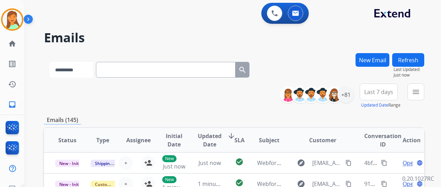 This screenshot has height=187, width=441. What do you see at coordinates (418, 178) in the screenshot?
I see `p: 0.20.1027RC` at bounding box center [418, 178].